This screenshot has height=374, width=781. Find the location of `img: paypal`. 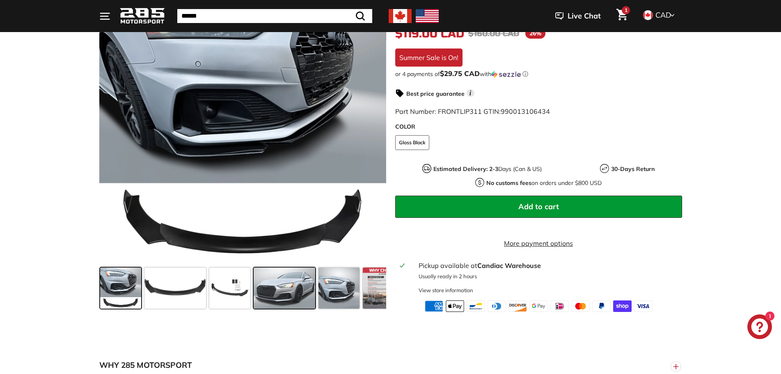

img: paypal is located at coordinates (601, 306).